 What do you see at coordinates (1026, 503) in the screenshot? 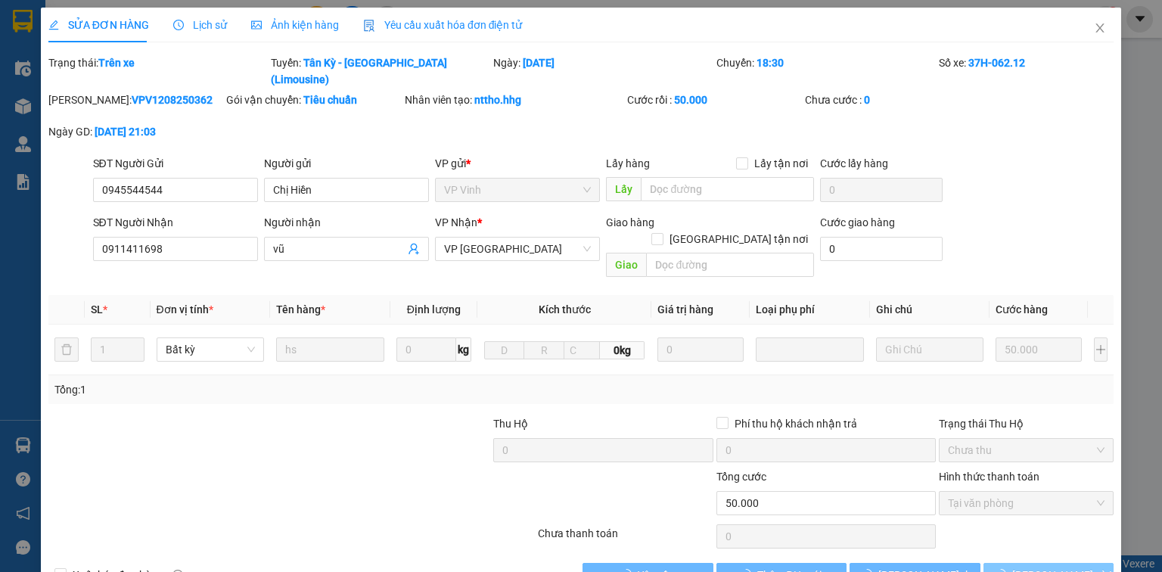
I see `span: Tại văn phòng` at bounding box center [1026, 503].